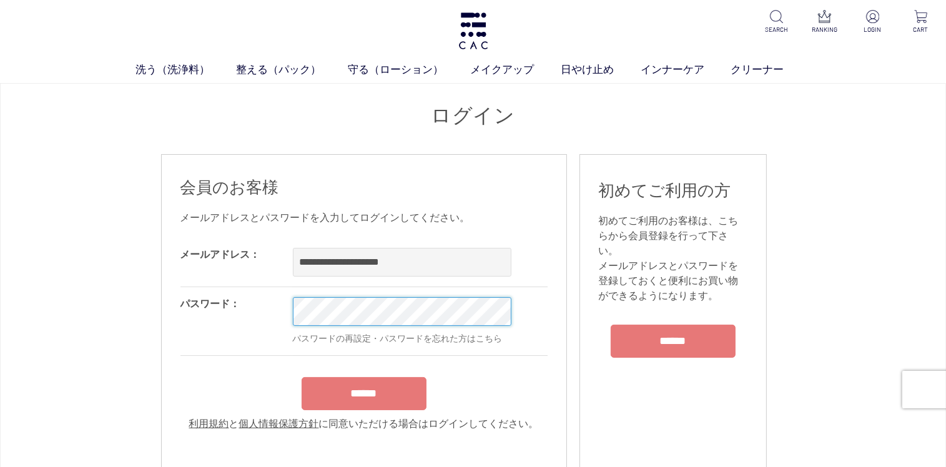 The width and height of the screenshot is (946, 467). Describe the element at coordinates (825, 29) in the screenshot. I see `p: RANKING` at that location.